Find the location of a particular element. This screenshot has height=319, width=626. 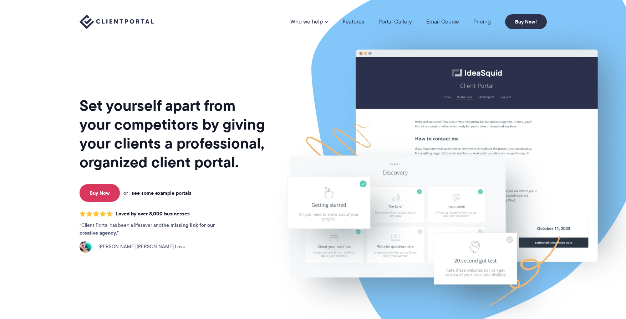

h1: Set yourself apart from your competitors by giving your clients a professional, organized client ... is located at coordinates (173, 134).